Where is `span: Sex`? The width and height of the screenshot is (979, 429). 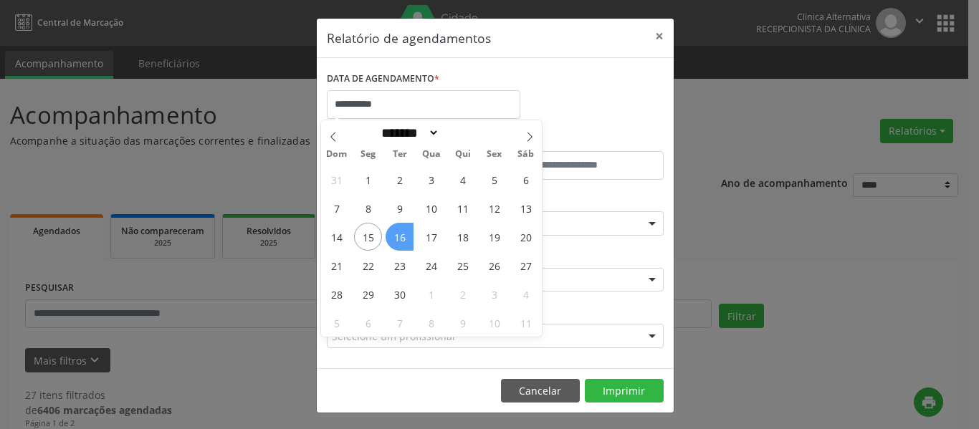 span: Sex is located at coordinates (494, 154).